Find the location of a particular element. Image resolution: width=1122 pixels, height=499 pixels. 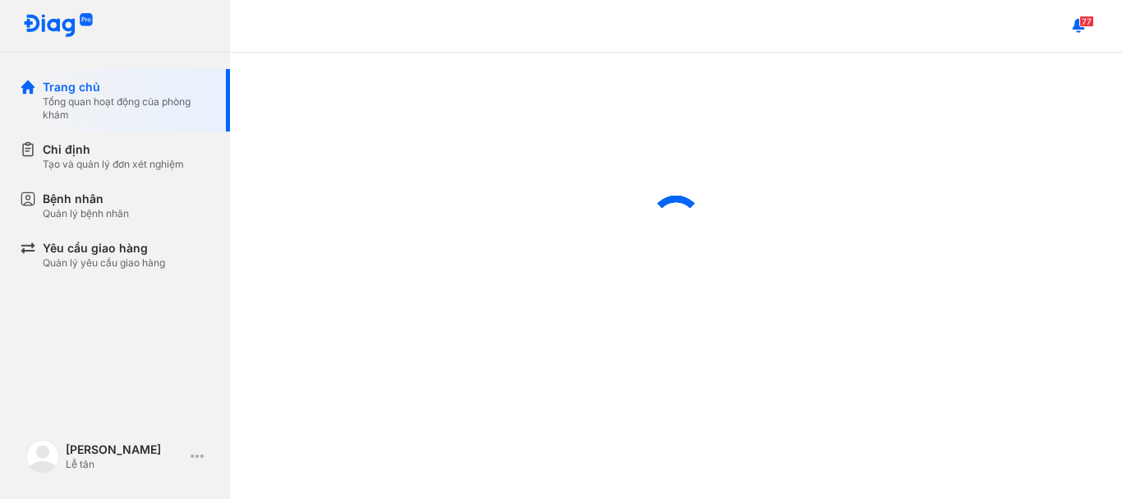

div: Trang chủ is located at coordinates (126, 87).